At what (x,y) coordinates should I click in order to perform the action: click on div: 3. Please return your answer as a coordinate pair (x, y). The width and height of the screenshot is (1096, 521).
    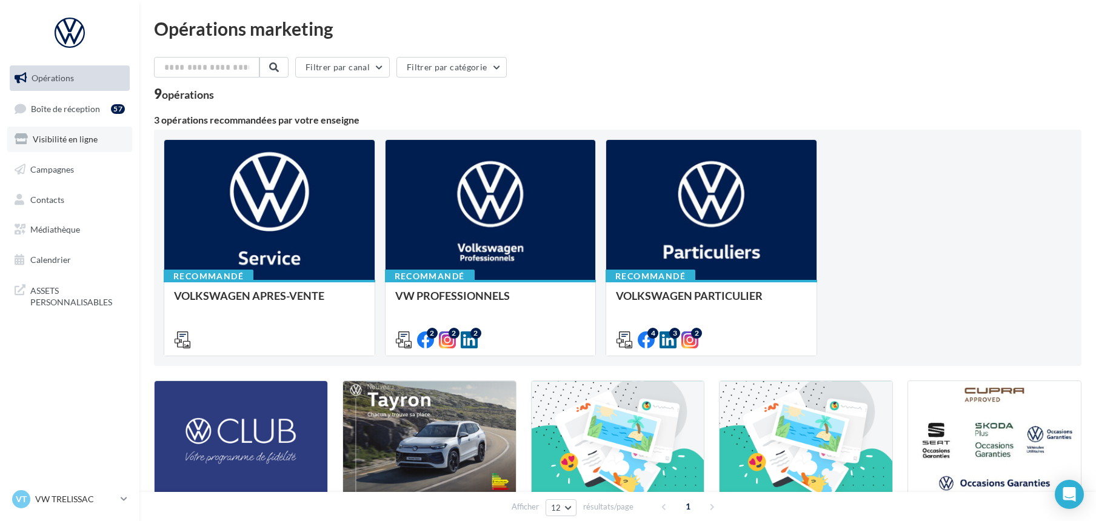
    Looking at the image, I should click on (675, 333).